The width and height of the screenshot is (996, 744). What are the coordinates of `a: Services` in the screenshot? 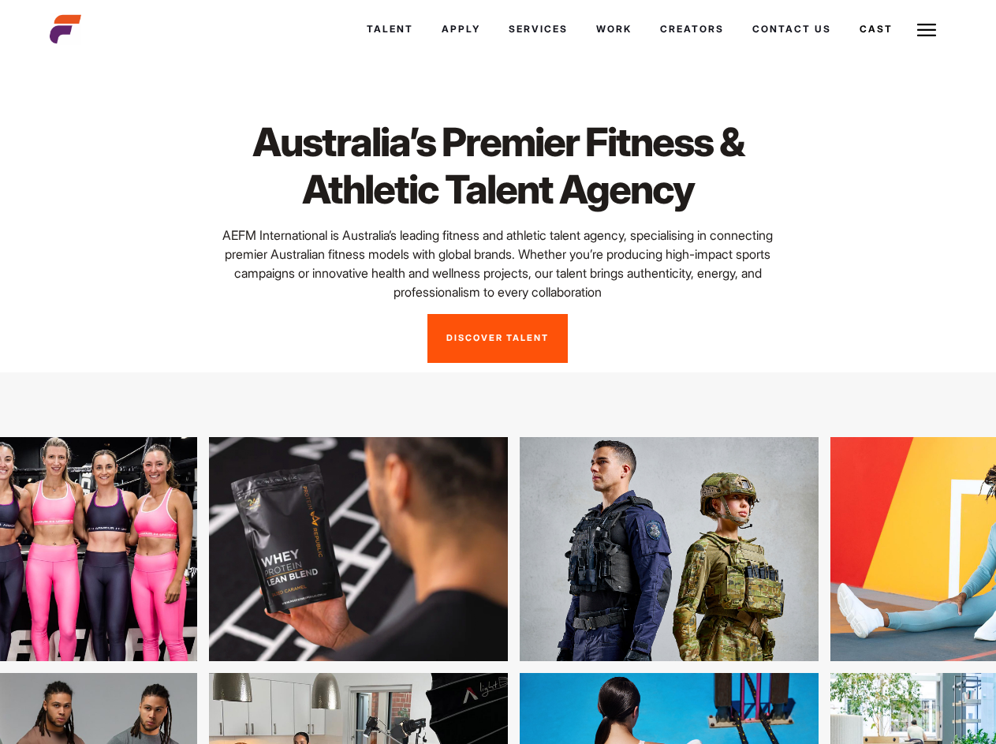 It's located at (538, 29).